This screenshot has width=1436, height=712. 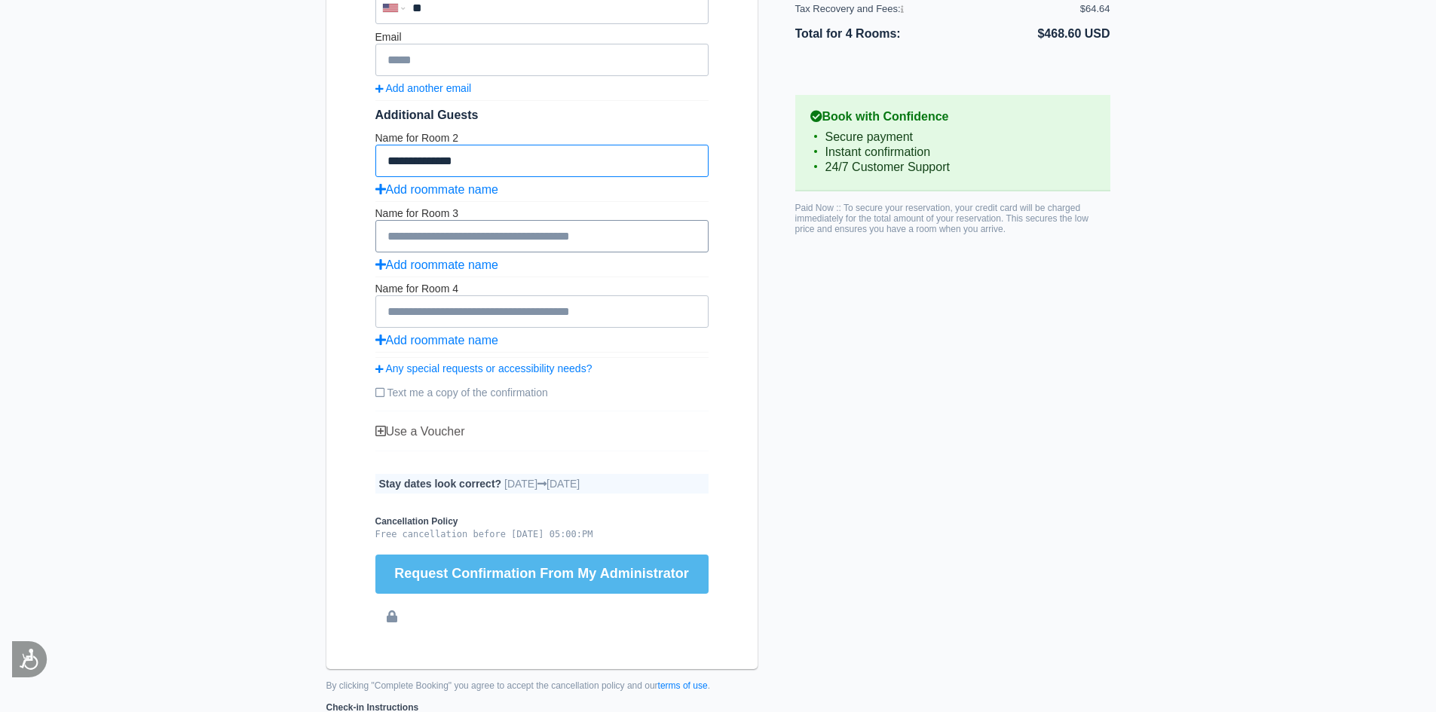 I want to click on label: Name for Room 3, so click(x=417, y=213).